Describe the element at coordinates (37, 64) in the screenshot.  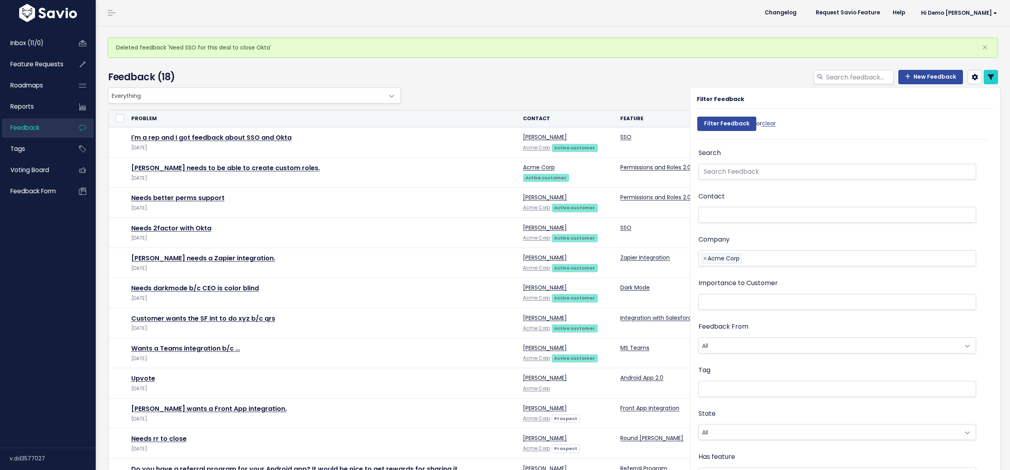
I see `span: Feature Requests` at that location.